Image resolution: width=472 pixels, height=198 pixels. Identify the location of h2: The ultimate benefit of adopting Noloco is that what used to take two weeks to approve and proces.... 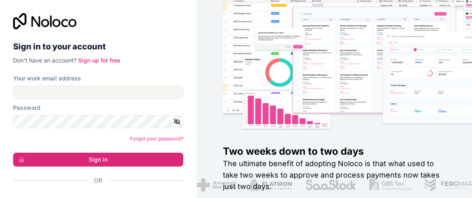
(334, 176).